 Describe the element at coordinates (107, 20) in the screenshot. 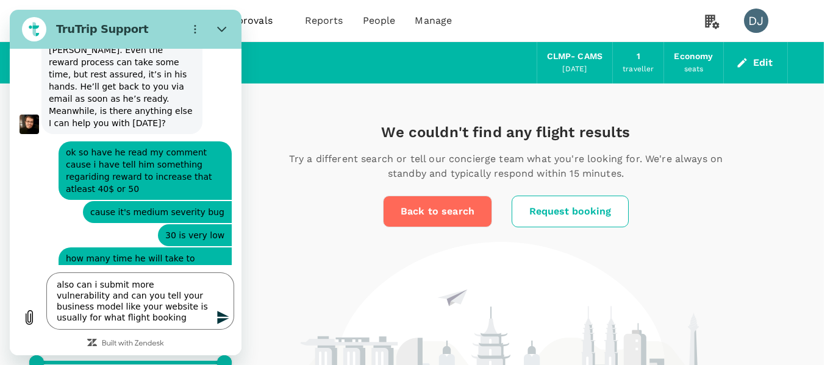

I see `h2: TruTrip Support` at that location.